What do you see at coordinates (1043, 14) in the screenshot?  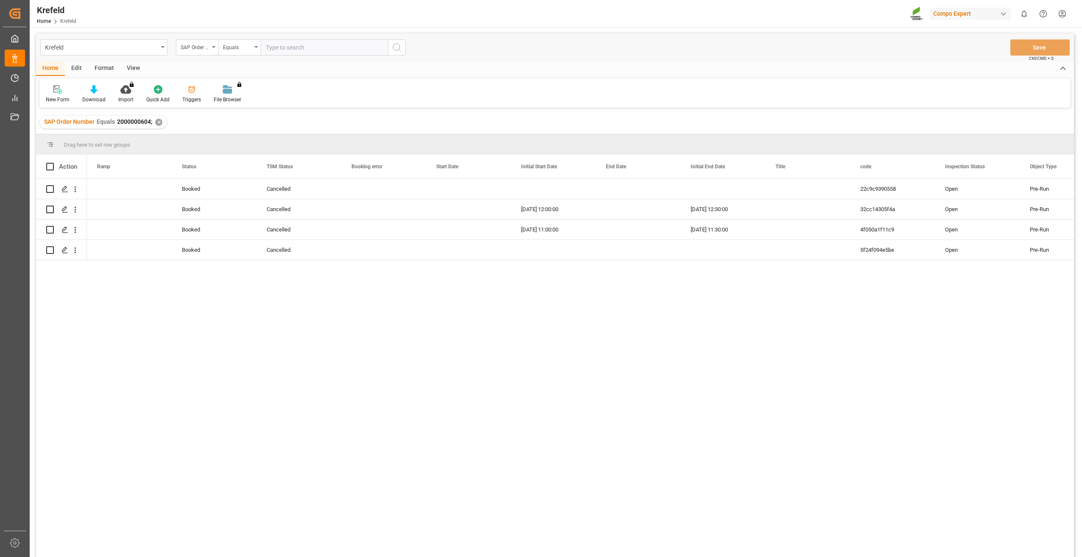 I see `button: Help Center` at bounding box center [1043, 14].